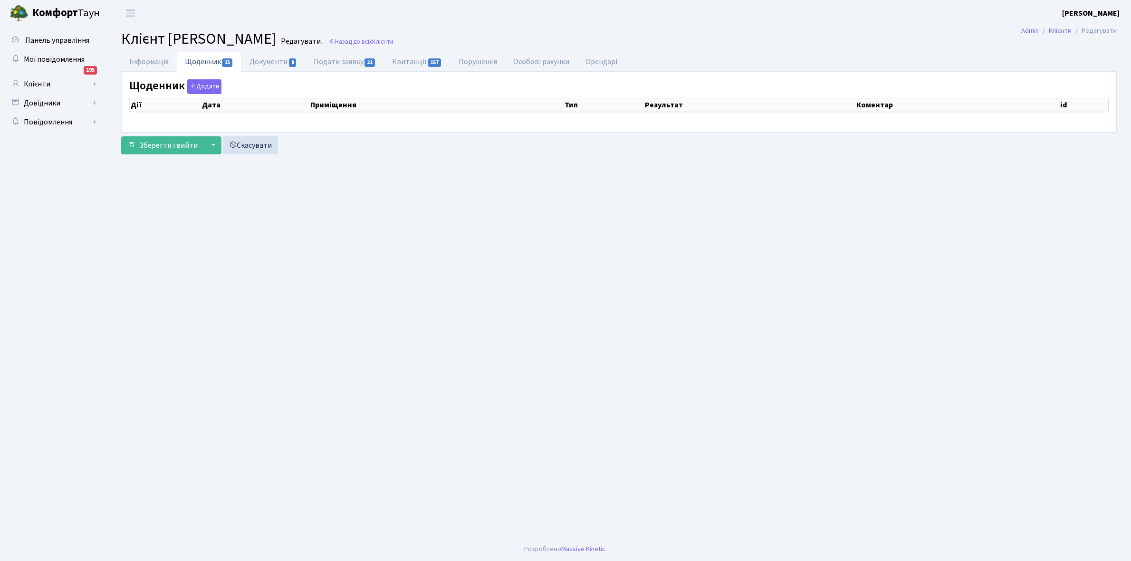 The width and height of the screenshot is (1131, 561). What do you see at coordinates (361, 41) in the screenshot?
I see `a: Назад до всіхКлієнти` at bounding box center [361, 41].